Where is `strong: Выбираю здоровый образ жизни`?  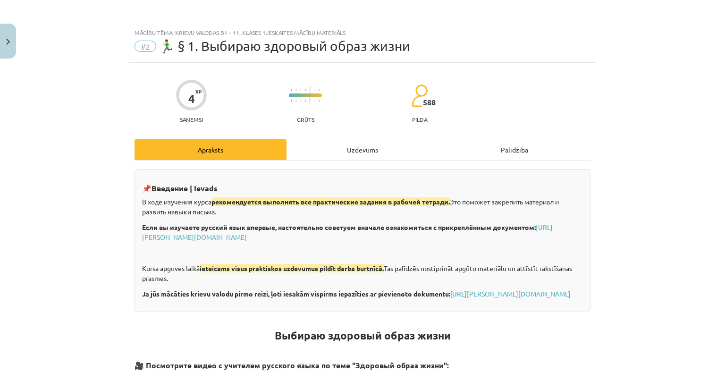
strong: Выбираю здоровый образ жизни is located at coordinates (363, 335).